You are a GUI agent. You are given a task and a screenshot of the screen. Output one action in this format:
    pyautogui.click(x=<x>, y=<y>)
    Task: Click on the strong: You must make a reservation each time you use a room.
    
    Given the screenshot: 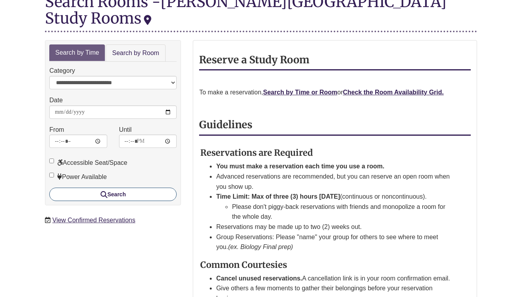 What is the action you would take?
    pyautogui.click(x=300, y=166)
    